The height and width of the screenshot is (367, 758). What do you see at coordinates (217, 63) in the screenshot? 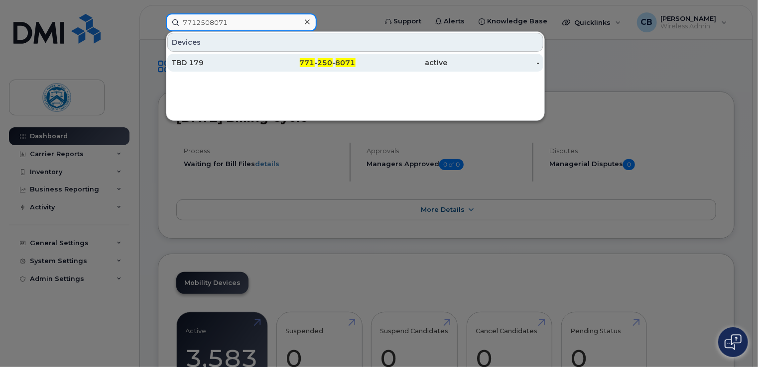
I see `div: TBD 179` at bounding box center [217, 63].